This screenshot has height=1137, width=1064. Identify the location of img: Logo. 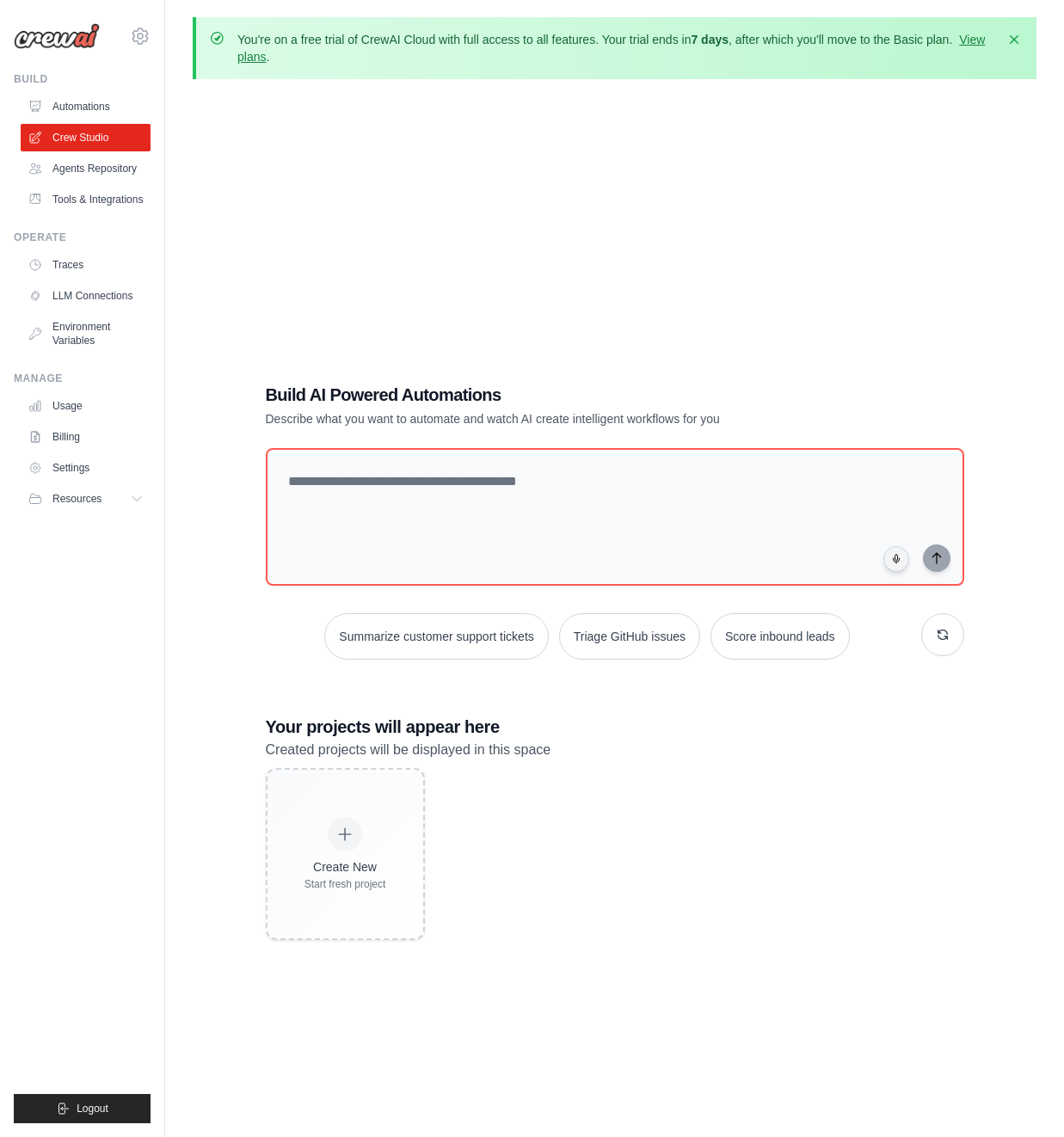
(57, 36).